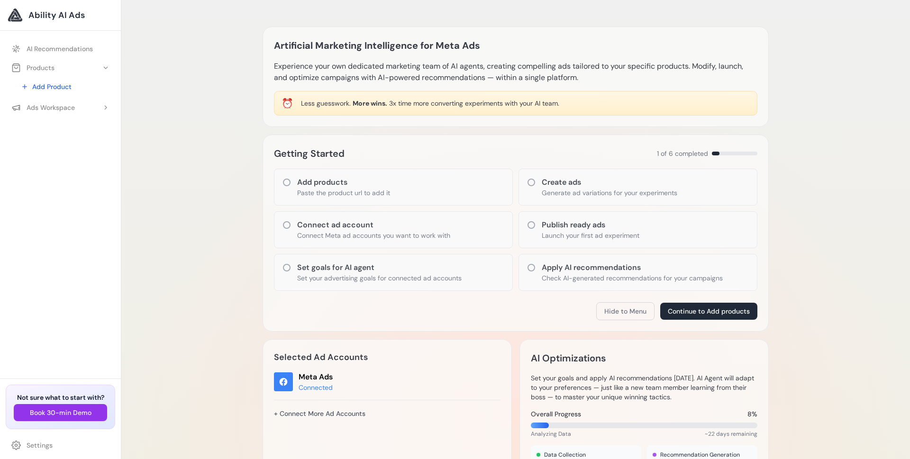 The image size is (910, 459). Describe the element at coordinates (709, 311) in the screenshot. I see `button: Continue to Add products` at that location.